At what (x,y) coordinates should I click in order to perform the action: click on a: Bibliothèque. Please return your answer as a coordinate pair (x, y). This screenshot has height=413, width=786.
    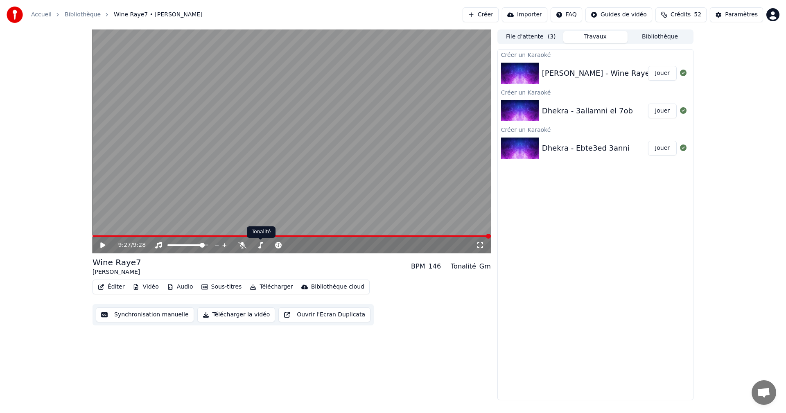
    Looking at the image, I should click on (83, 15).